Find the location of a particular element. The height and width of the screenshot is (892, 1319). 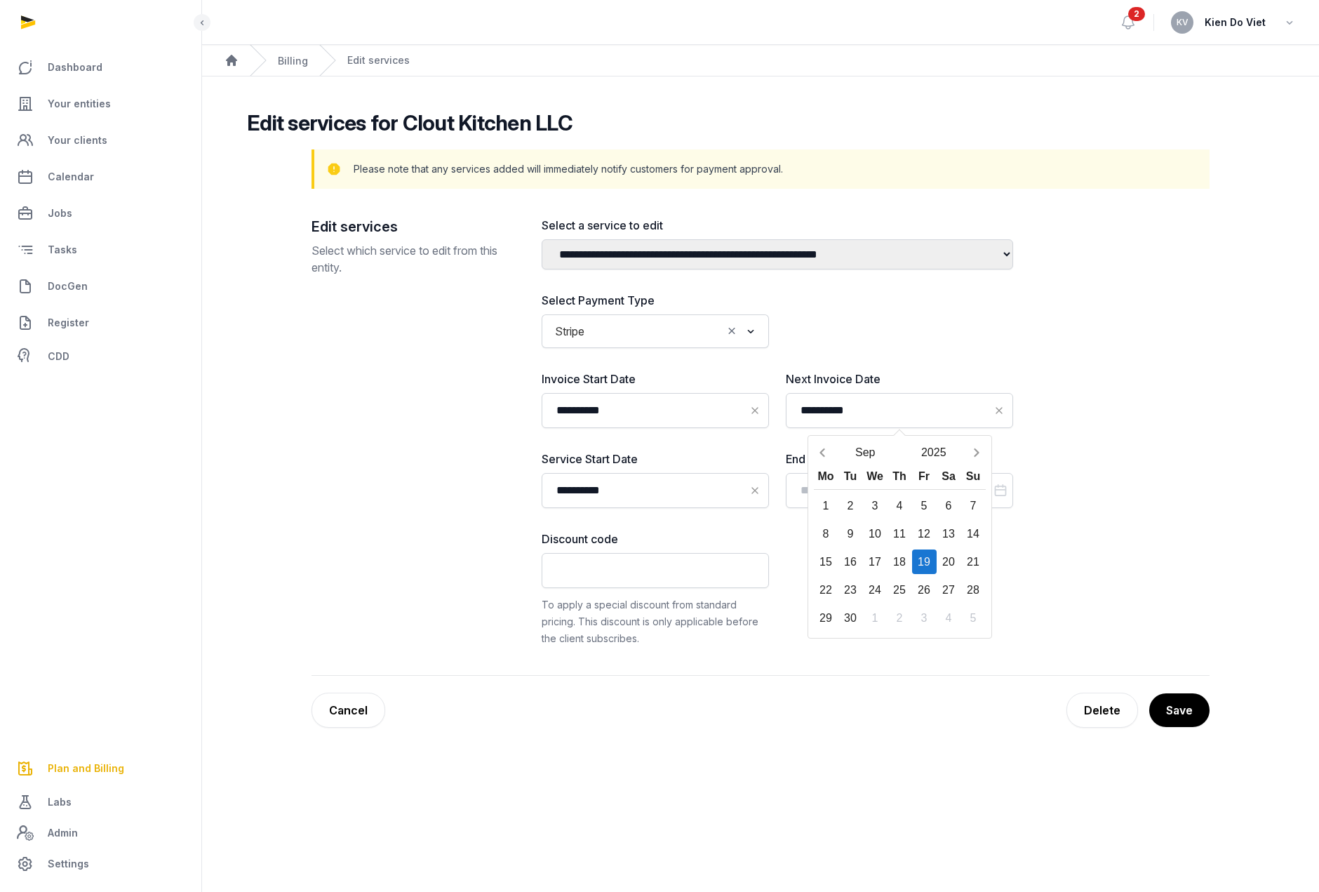

a: Calendar is located at coordinates (100, 177).